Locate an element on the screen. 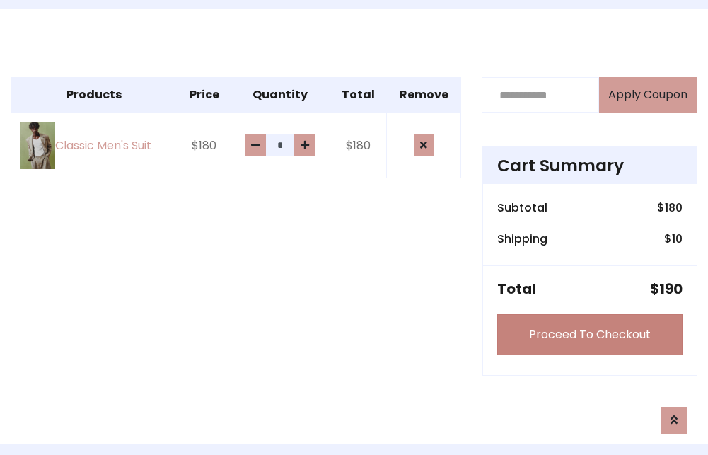  th: Products is located at coordinates (95, 95).